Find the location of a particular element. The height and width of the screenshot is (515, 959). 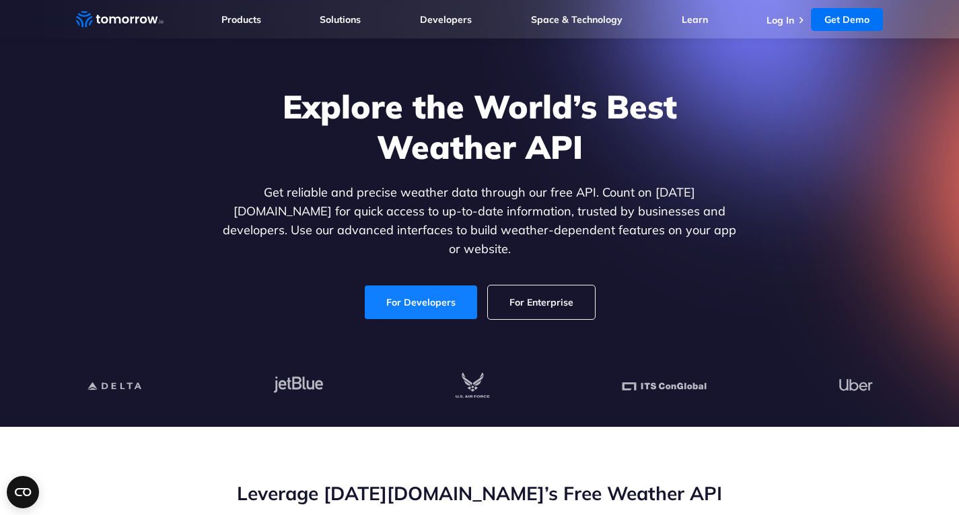

a: Home link is located at coordinates (120, 20).